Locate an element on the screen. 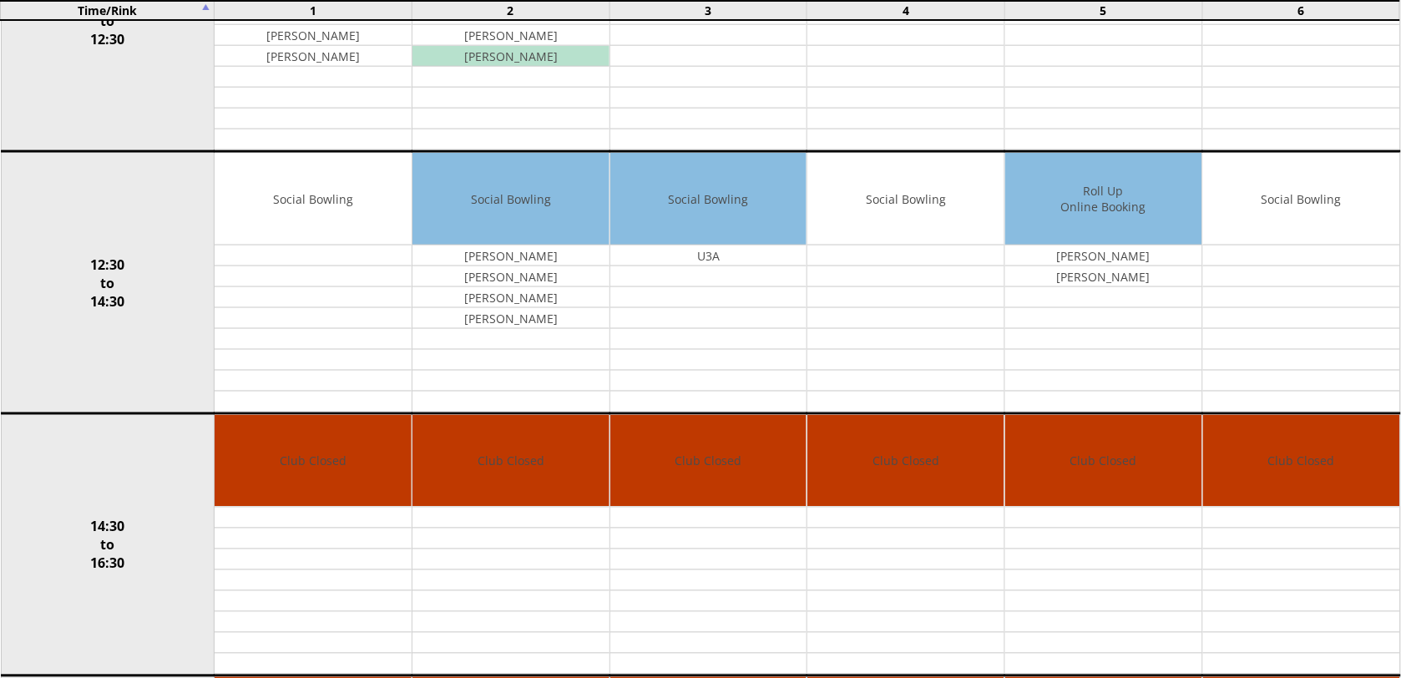 This screenshot has height=678, width=1401. td: 5 is located at coordinates (1103, 10).